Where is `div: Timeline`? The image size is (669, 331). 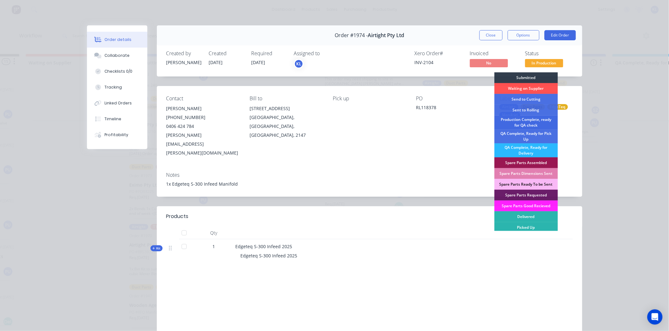
div: Timeline is located at coordinates (113, 119).